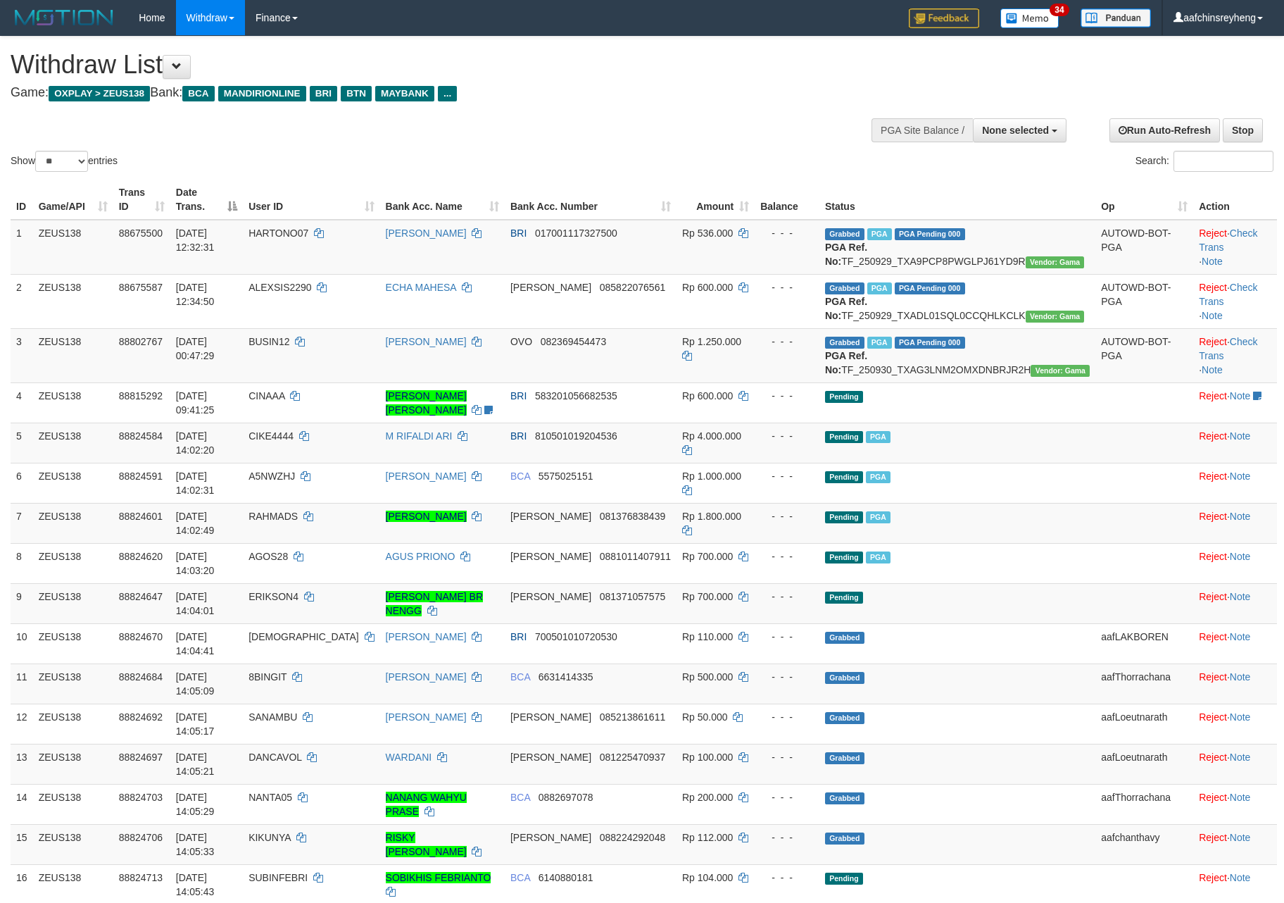 The width and height of the screenshot is (1284, 903). Describe the element at coordinates (272, 476) in the screenshot. I see `span: A5NWZHJ` at that location.